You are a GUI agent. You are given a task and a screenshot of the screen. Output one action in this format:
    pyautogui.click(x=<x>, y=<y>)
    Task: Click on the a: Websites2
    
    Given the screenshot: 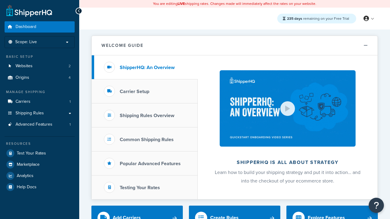 What is the action you would take?
    pyautogui.click(x=40, y=66)
    